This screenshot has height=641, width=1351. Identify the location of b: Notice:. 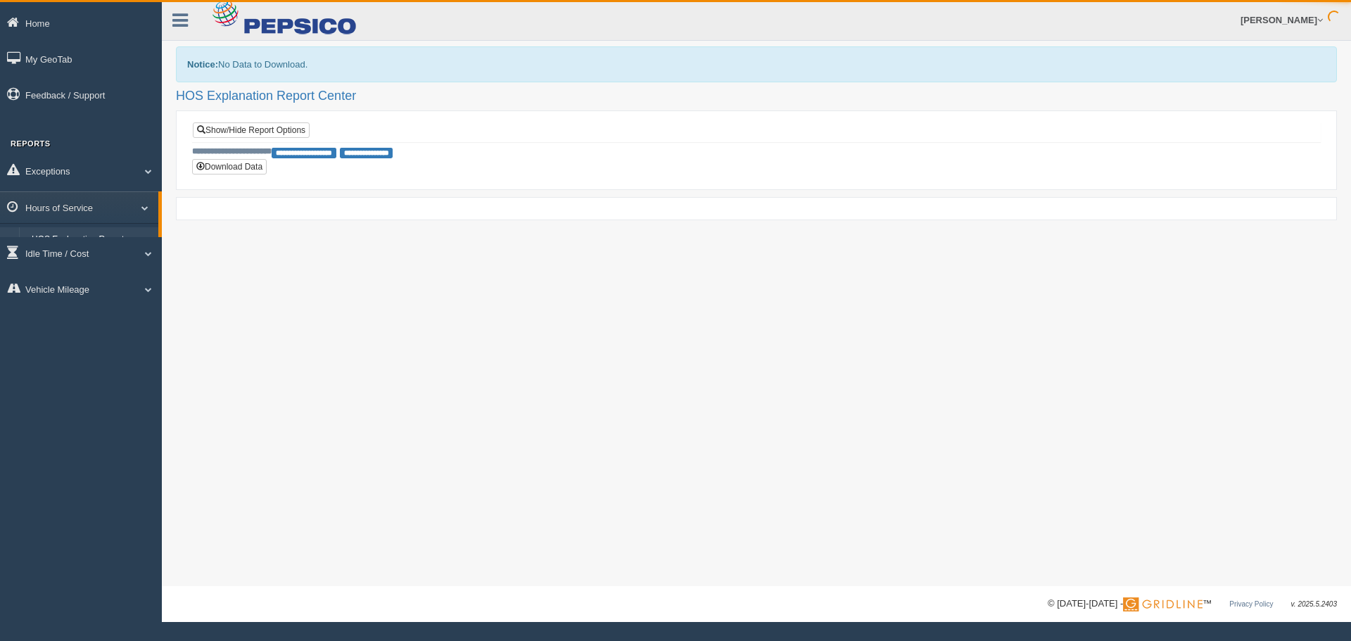
(203, 64).